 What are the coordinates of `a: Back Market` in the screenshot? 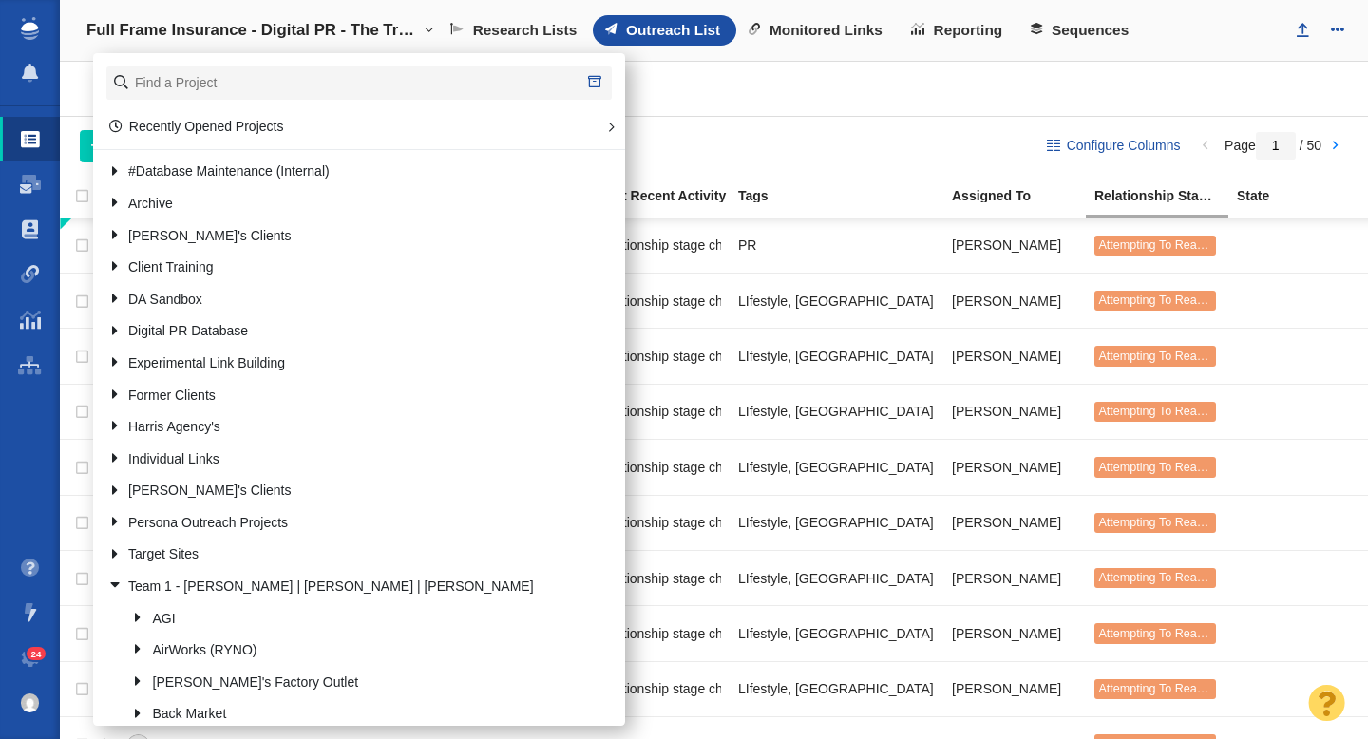 It's located at (356, 714).